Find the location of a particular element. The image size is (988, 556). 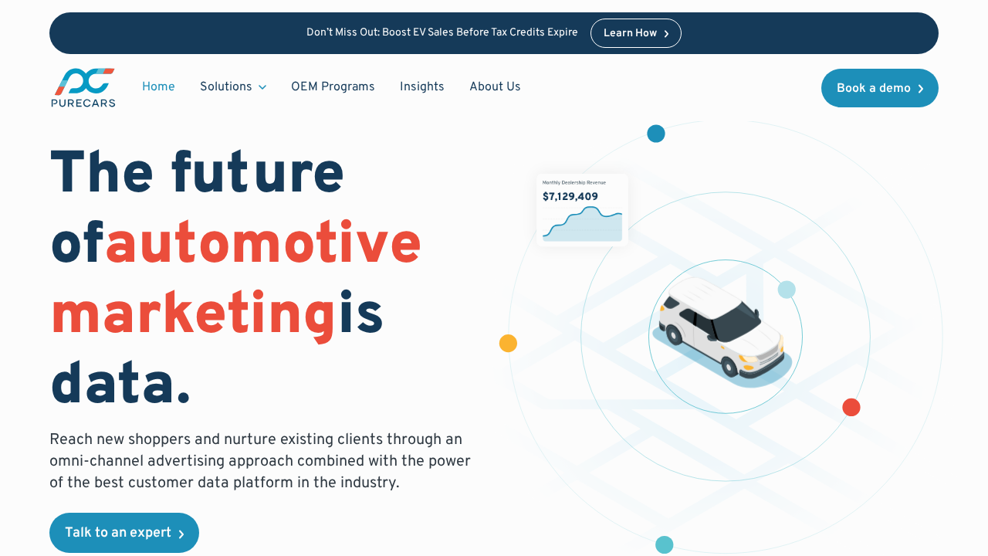

img: illustration of a vehicle is located at coordinates (723, 333).